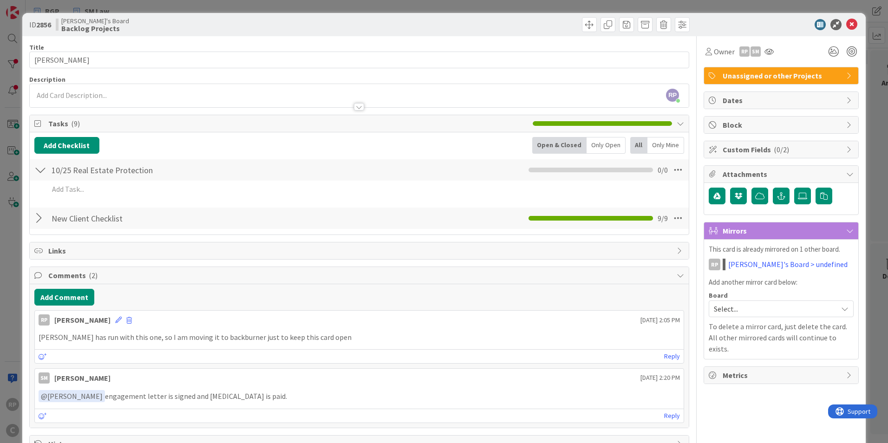 The height and width of the screenshot is (443, 888). Describe the element at coordinates (95, 28) in the screenshot. I see `b: Backlog Projects` at that location.